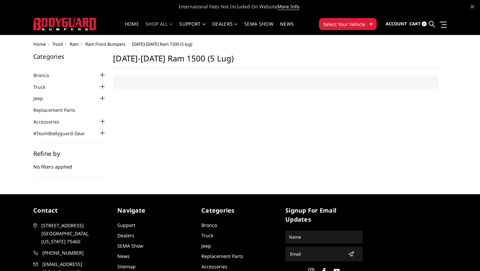 The width and height of the screenshot is (480, 271). Describe the element at coordinates (126, 266) in the screenshot. I see `a: Sitemap` at that location.